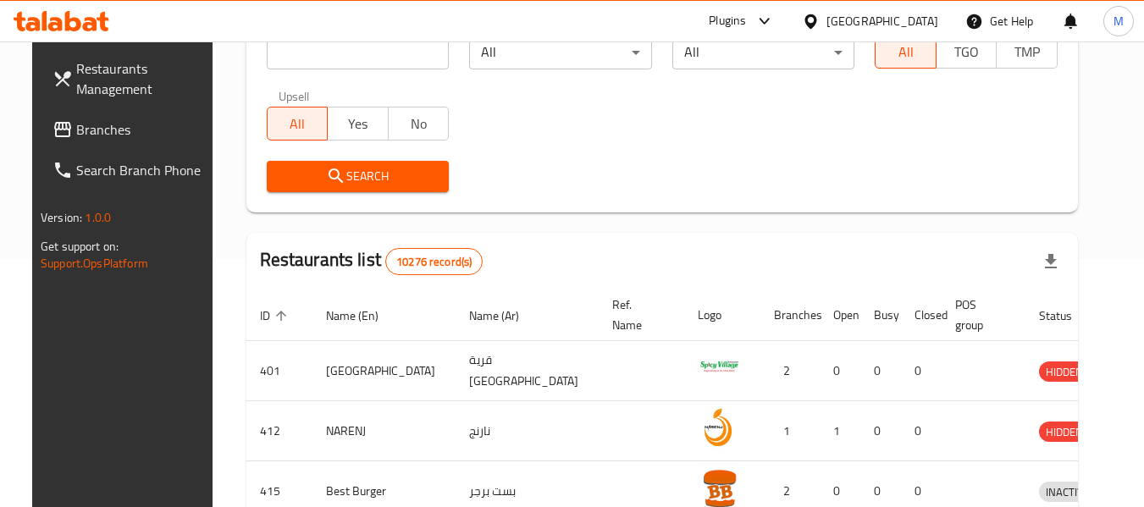 This screenshot has width=1144, height=507. I want to click on th: Branches, so click(790, 315).